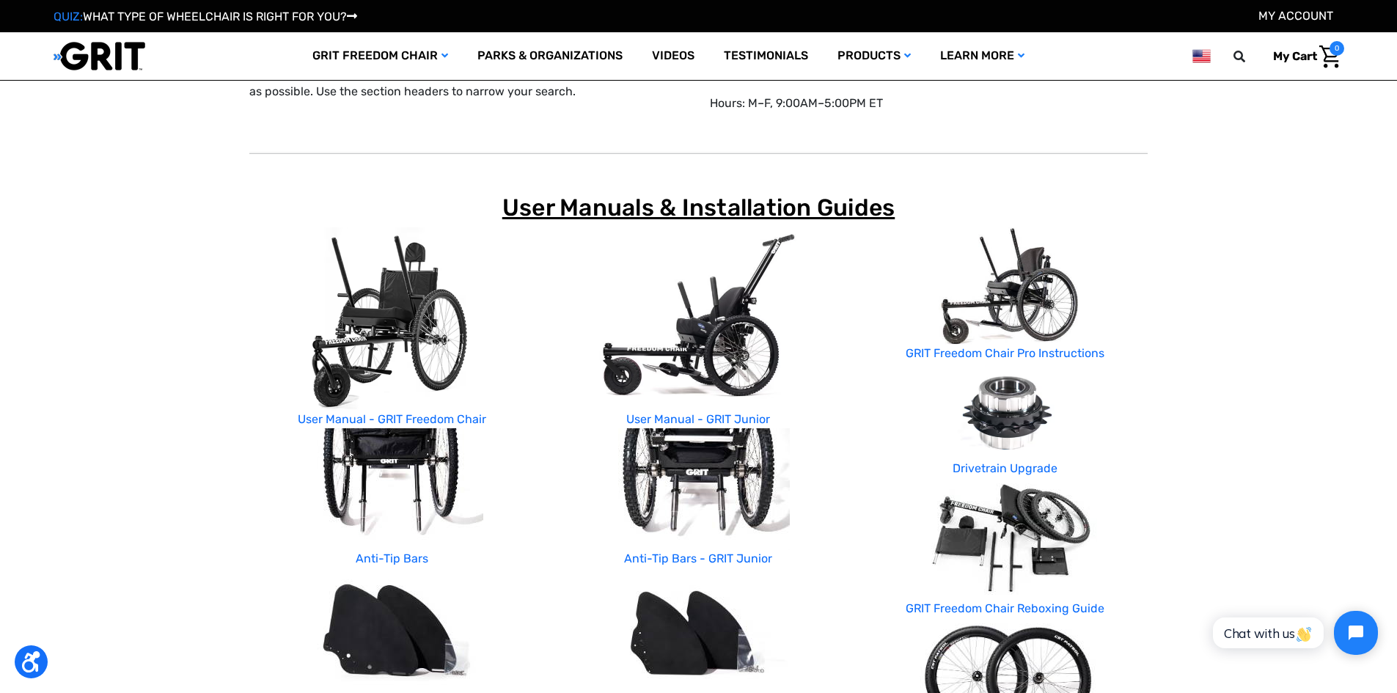  Describe the element at coordinates (1304, 56) in the screenshot. I see `a: Cart with 0 items` at that location.